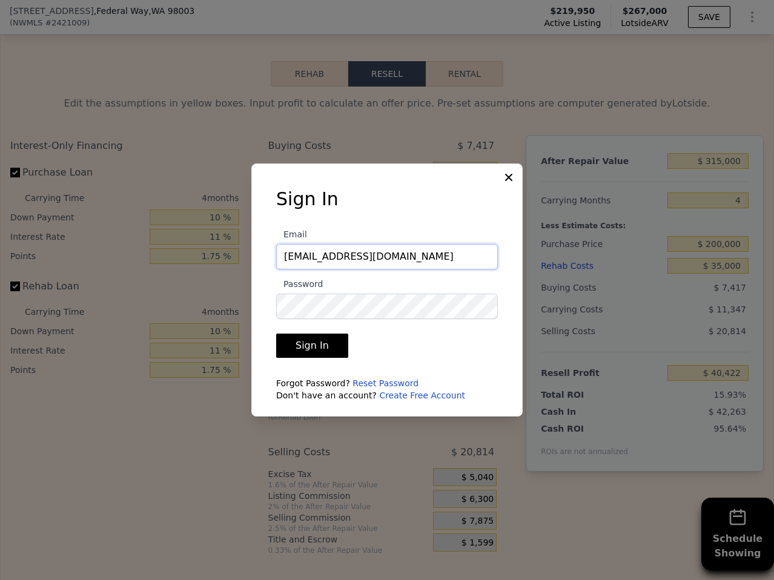 Image resolution: width=774 pixels, height=580 pixels. Describe the element at coordinates (387, 390) in the screenshot. I see `div: Forgot Password? Don't have an account?` at that location.